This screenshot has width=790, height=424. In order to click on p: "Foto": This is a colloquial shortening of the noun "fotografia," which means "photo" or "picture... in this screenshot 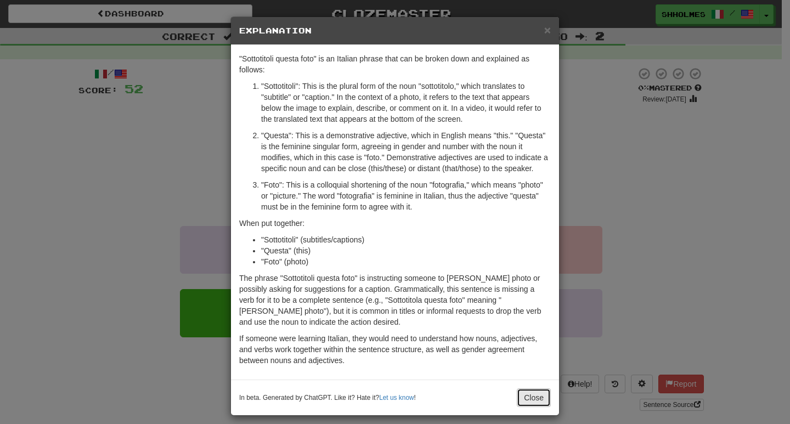, I will do `click(406, 196)`.